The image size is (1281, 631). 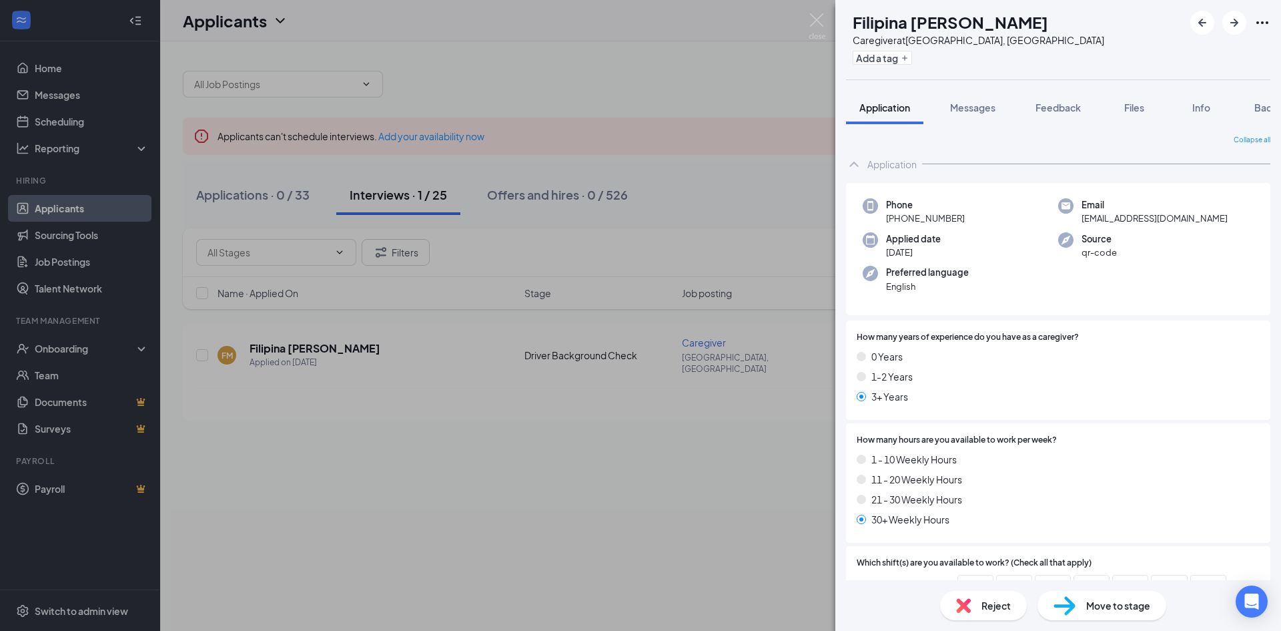 I want to click on span: Move to stage, so click(x=1118, y=605).